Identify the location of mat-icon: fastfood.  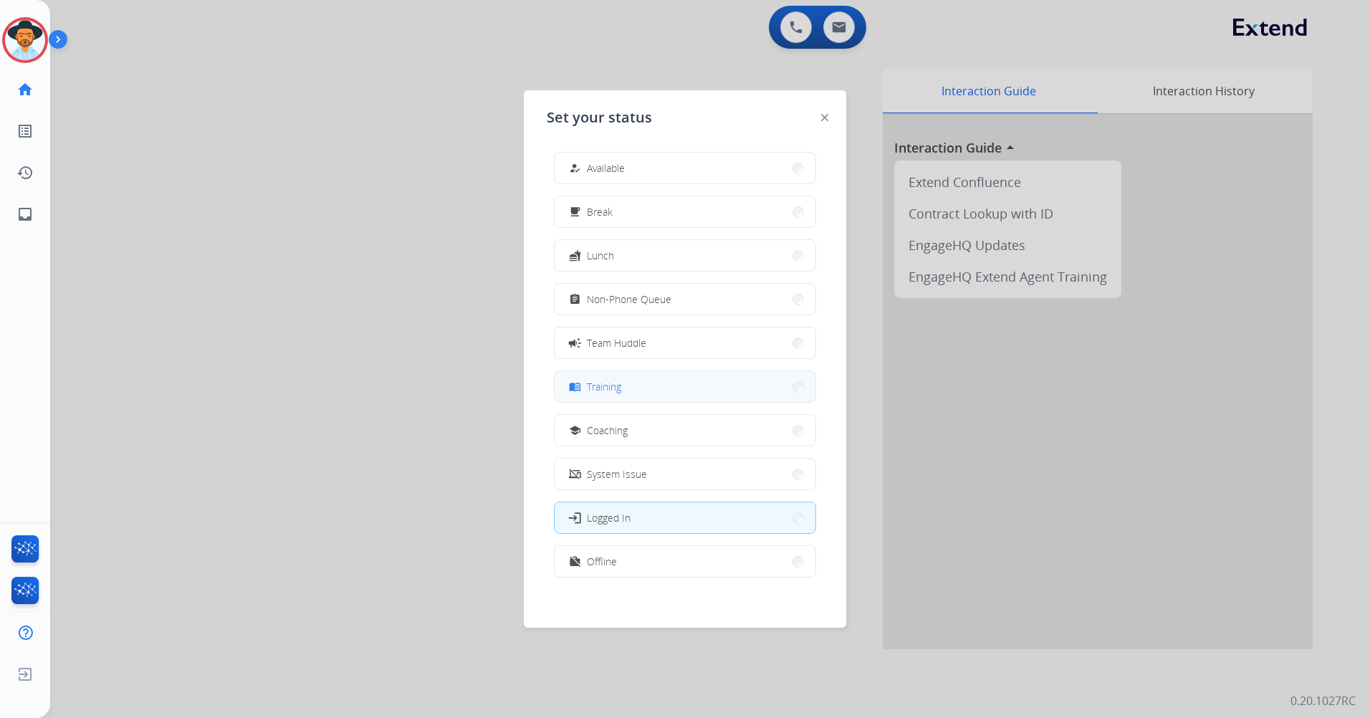
(575, 255).